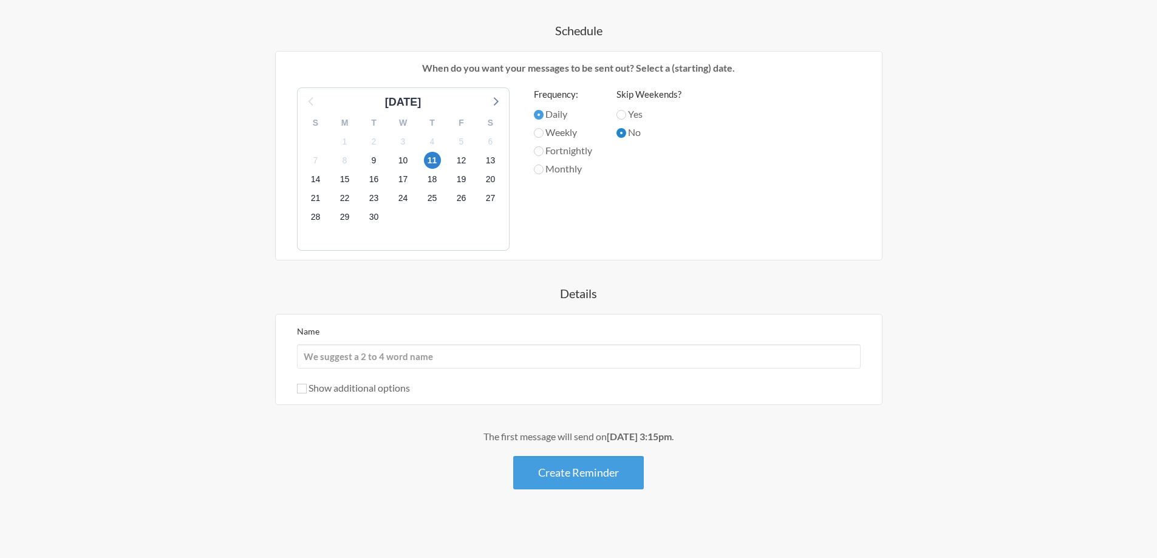 The width and height of the screenshot is (1157, 558). Describe the element at coordinates (462, 123) in the screenshot. I see `div: F` at that location.